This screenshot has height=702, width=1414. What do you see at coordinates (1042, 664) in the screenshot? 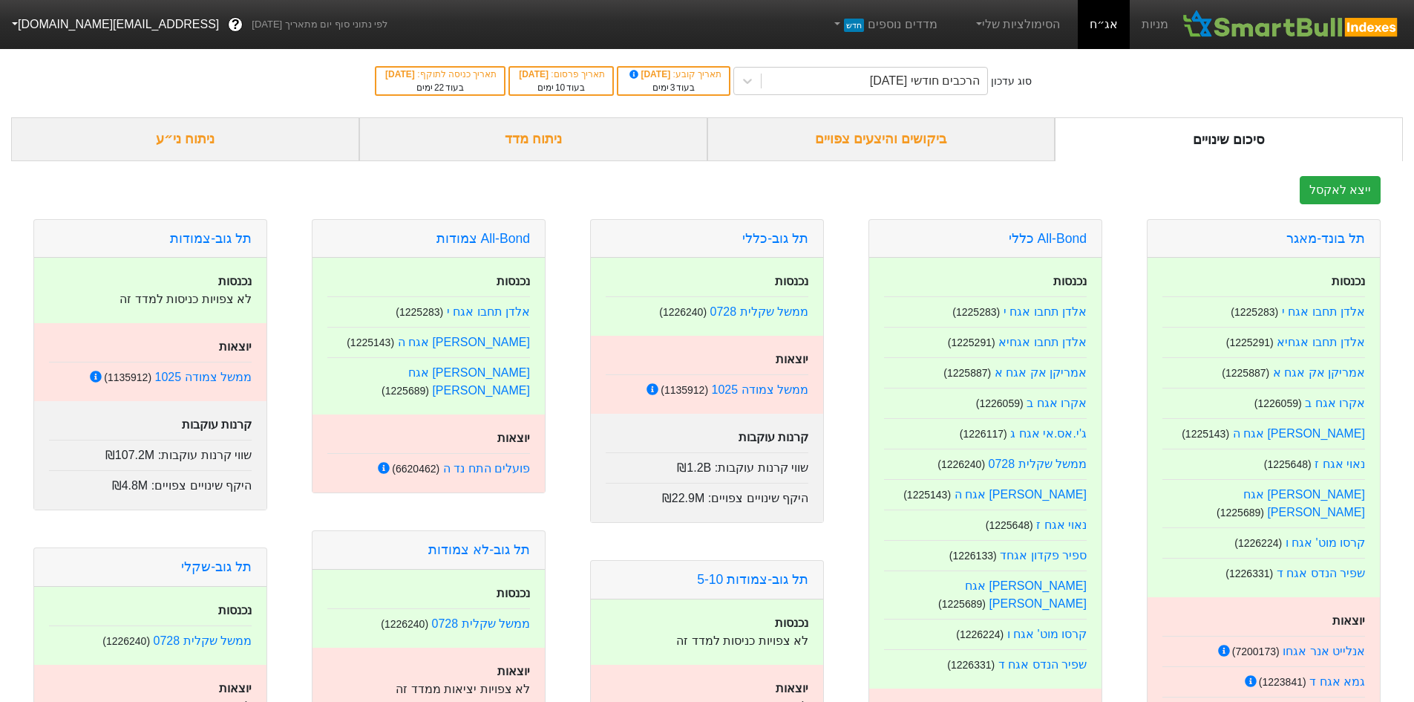
I see `a: שפיר הנדס אגח ד` at bounding box center [1042, 664].